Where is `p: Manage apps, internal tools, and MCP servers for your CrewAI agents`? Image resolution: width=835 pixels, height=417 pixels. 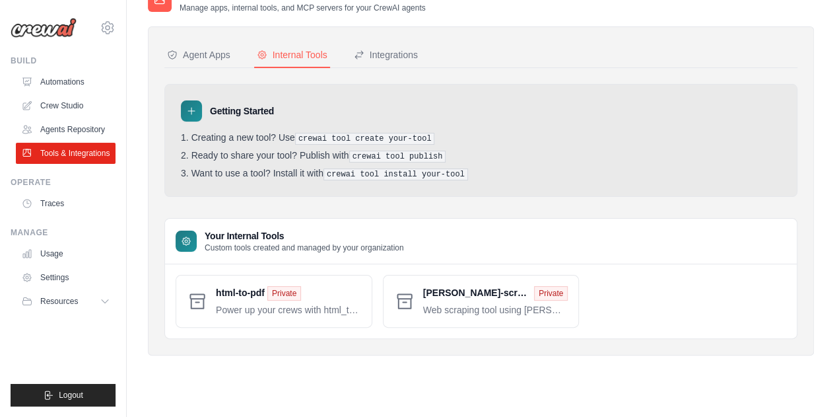
p: Manage apps, internal tools, and MCP servers for your CrewAI agents is located at coordinates (302, 8).